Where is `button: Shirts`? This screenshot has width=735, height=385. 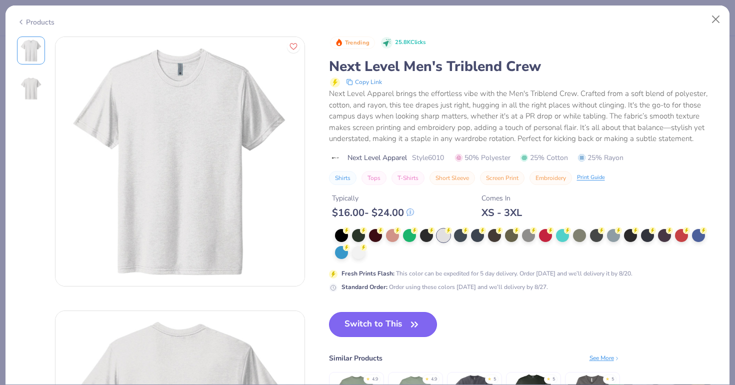 button: Shirts is located at coordinates (342, 178).